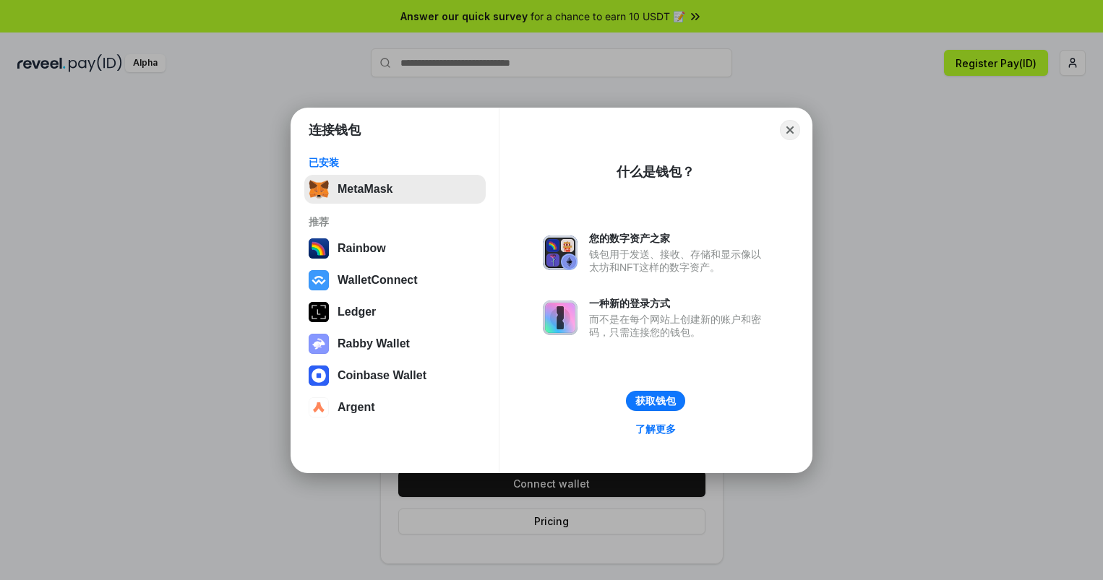  What do you see at coordinates (394, 376) in the screenshot?
I see `button: Coinbase Wallet` at bounding box center [394, 376].